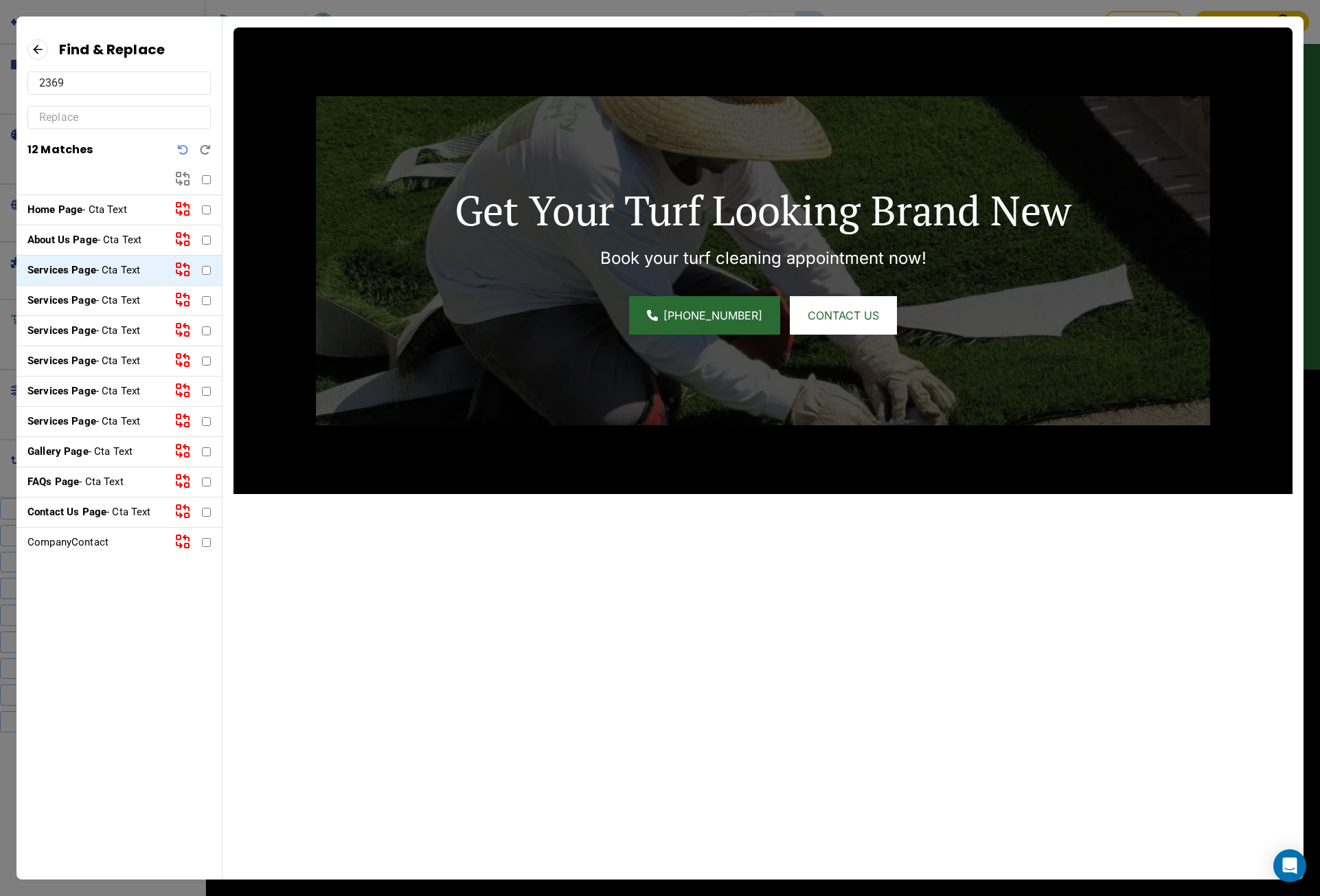 This screenshot has height=896, width=1320. What do you see at coordinates (58, 451) in the screenshot?
I see `strong: Gallery Page` at bounding box center [58, 451].